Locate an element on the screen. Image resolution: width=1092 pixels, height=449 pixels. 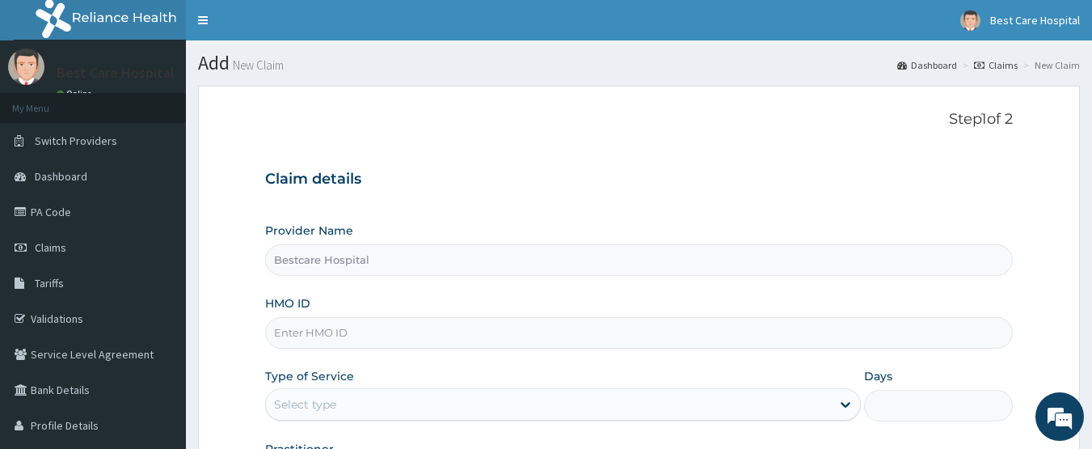
li: New Claim is located at coordinates (1050, 65).